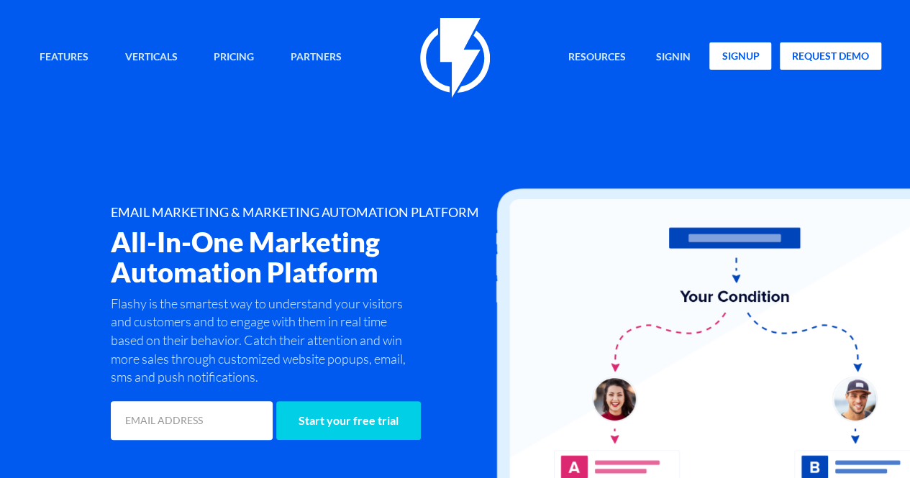 This screenshot has height=478, width=910. Describe the element at coordinates (29, 29) in the screenshot. I see `img: logo_orange.svg` at that location.